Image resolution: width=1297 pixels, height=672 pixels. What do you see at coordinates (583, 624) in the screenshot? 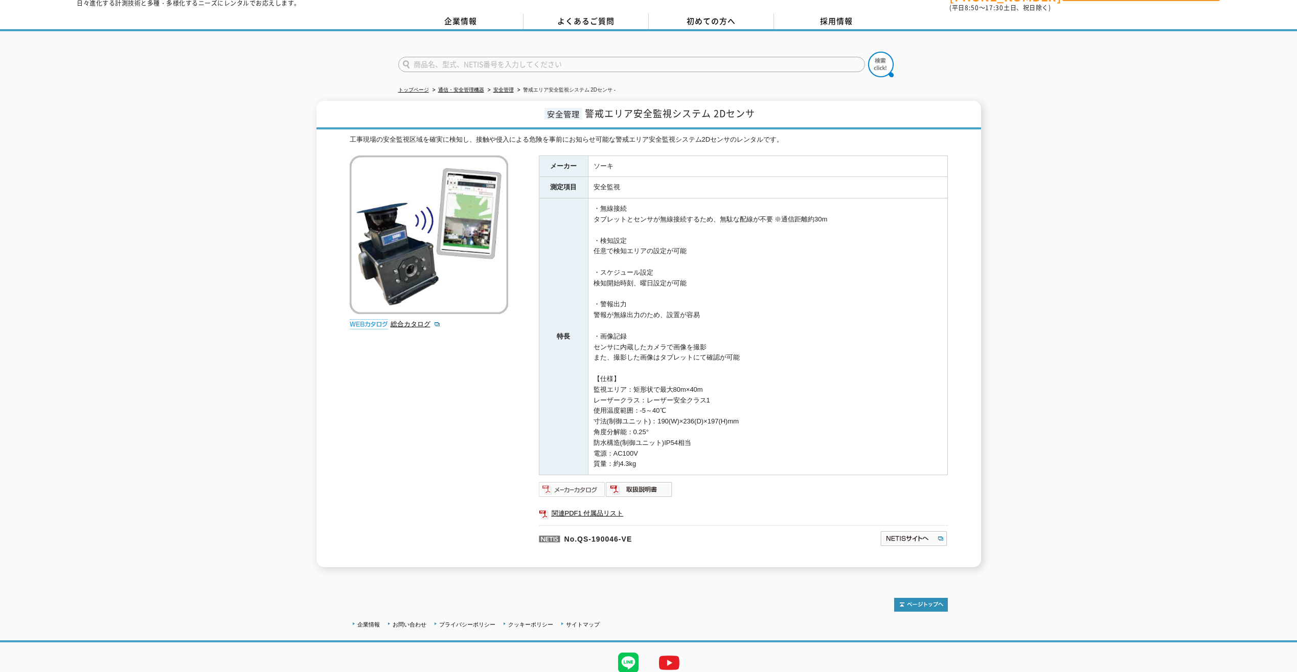
I see `a: サイトマップ` at bounding box center [583, 624].